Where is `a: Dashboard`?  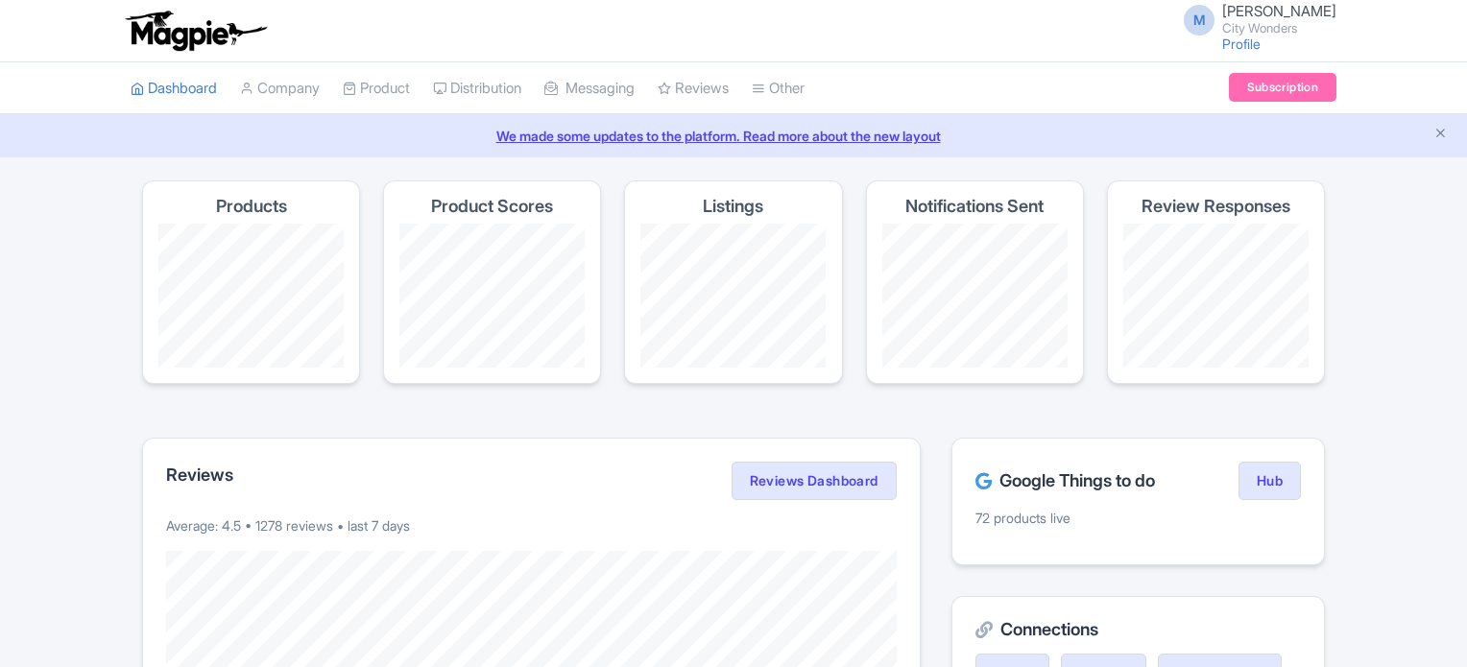
a: Dashboard is located at coordinates (174, 88).